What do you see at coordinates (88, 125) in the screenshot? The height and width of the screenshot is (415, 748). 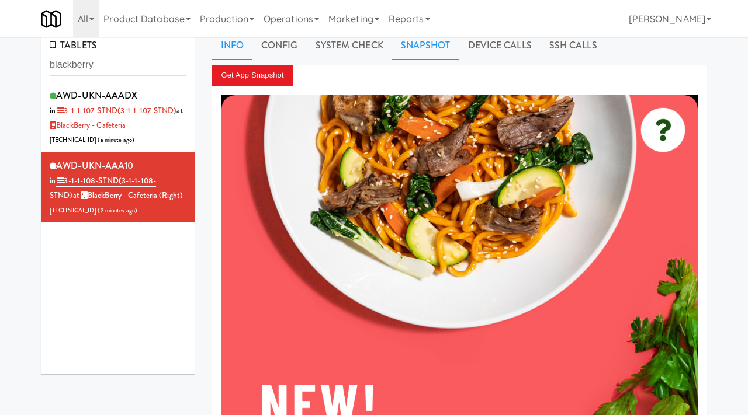 I see `a: BlackBerry - Cafeteria` at bounding box center [88, 125].